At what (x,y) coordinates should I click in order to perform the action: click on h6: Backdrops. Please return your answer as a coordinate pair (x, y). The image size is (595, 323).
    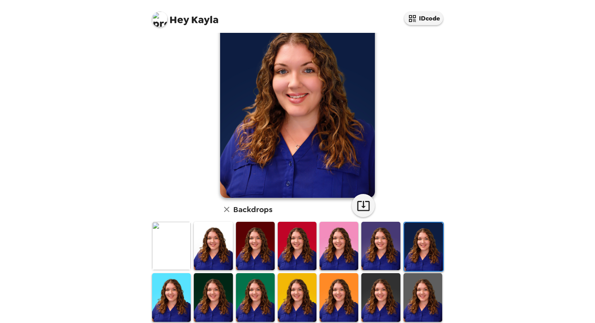
    Looking at the image, I should click on (253, 210).